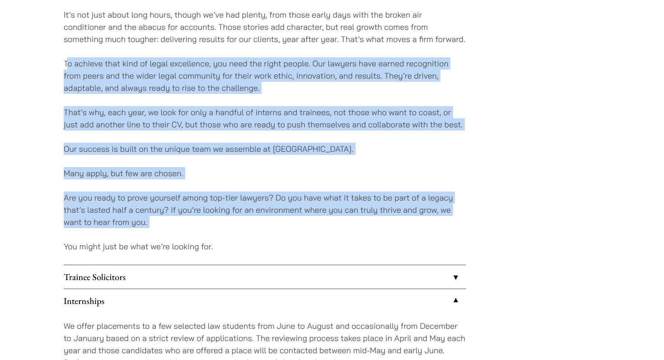 This screenshot has width=664, height=360. I want to click on p: Many apply, but few are chosen., so click(265, 173).